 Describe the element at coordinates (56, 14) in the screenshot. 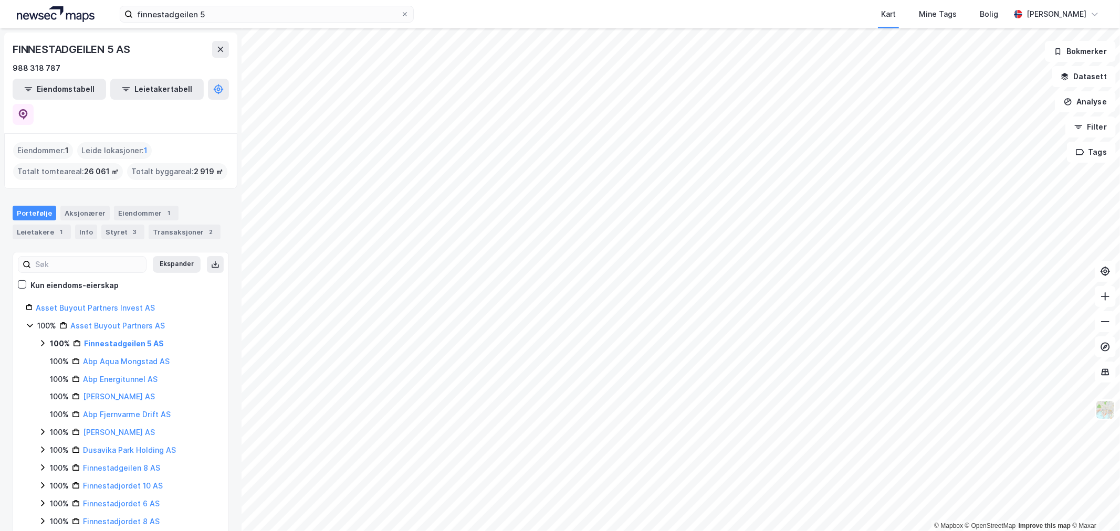

I see `img: logo.a4113a55bc3d86da70a041830d287a7e.svg` at that location.